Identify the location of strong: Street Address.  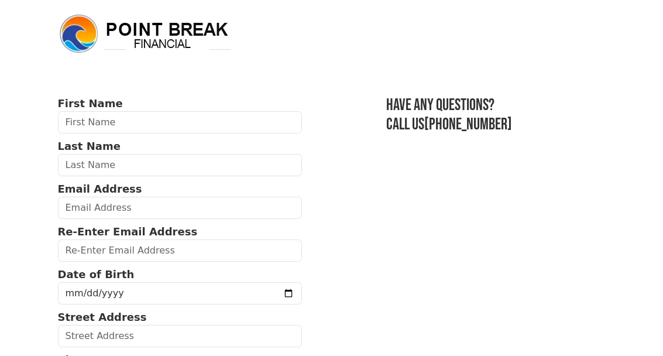
(102, 316).